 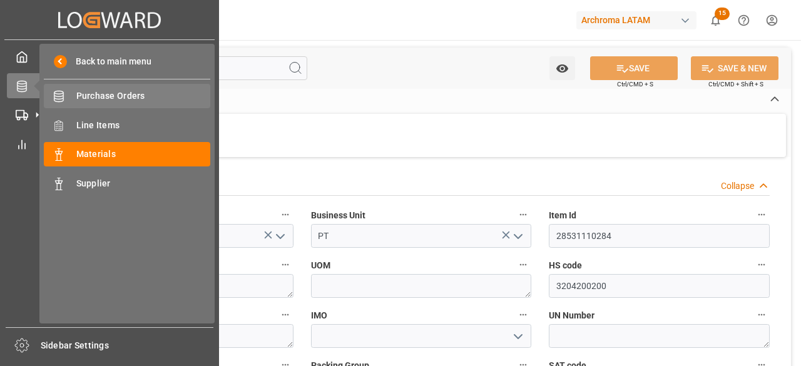 What do you see at coordinates (634, 68) in the screenshot?
I see `button: SAVE` at bounding box center [634, 68].